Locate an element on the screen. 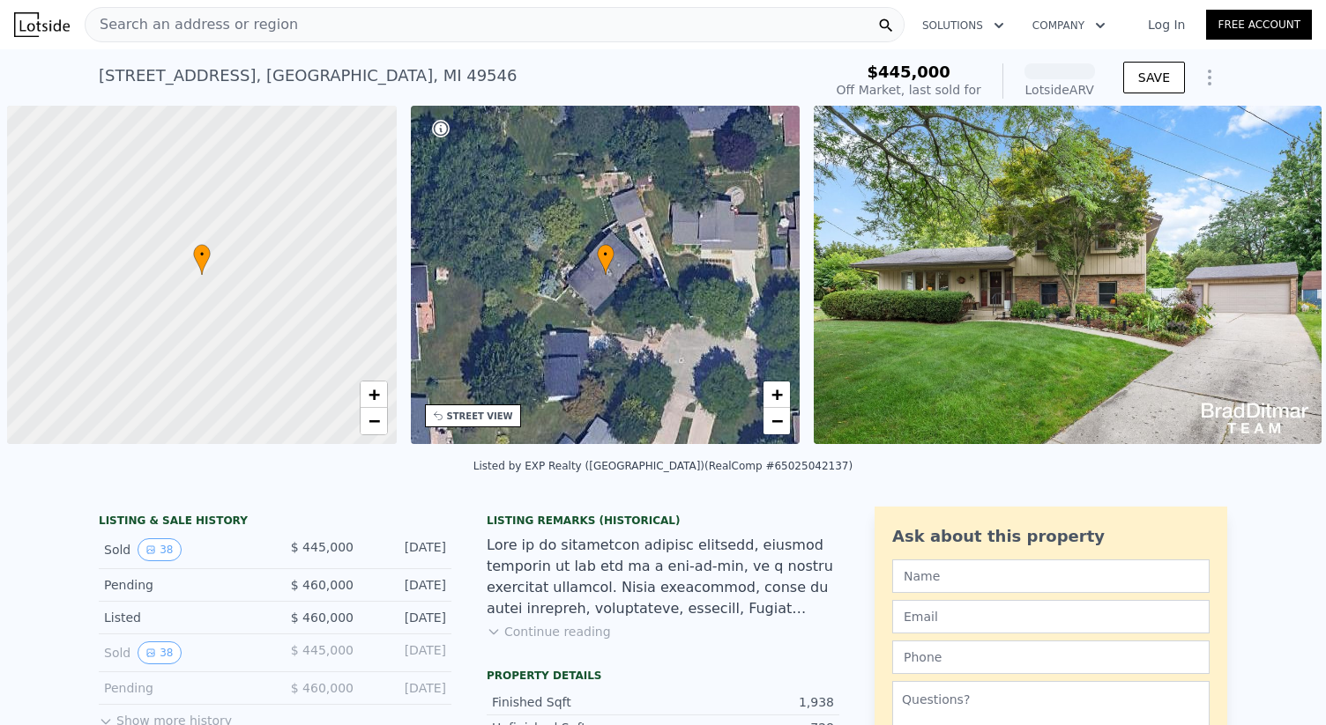  input: Email is located at coordinates (1051, 617).